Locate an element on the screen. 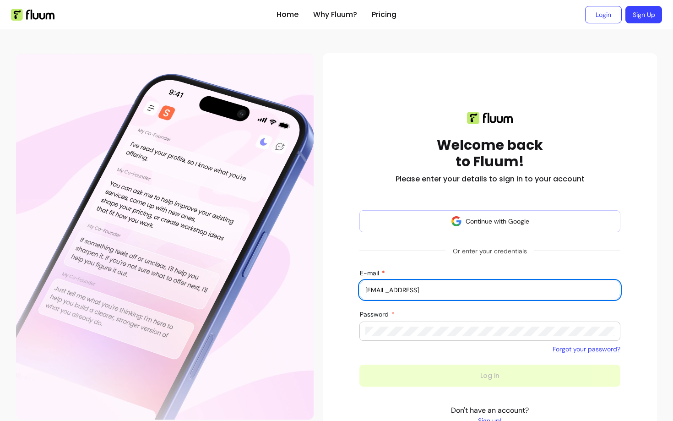 The width and height of the screenshot is (673, 421). span: E-mail is located at coordinates (371, 273).